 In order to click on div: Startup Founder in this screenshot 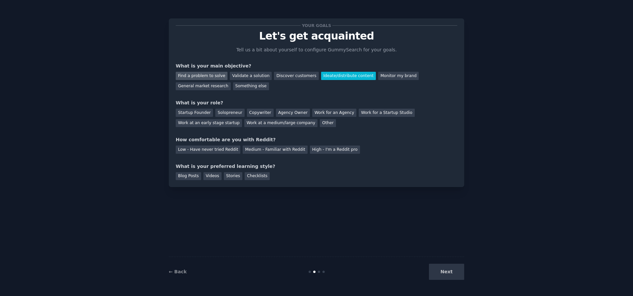, I will do `click(194, 113)`.